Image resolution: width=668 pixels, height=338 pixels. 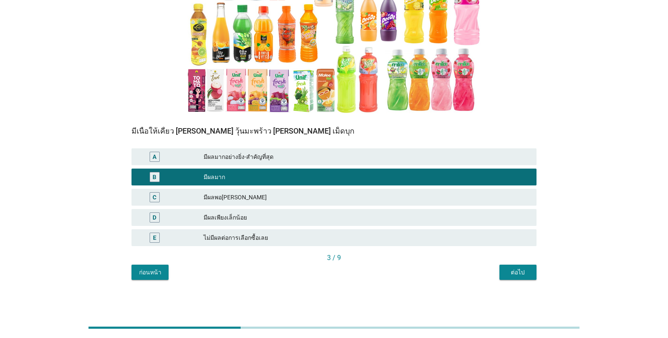 What do you see at coordinates (154, 217) in the screenshot?
I see `div: D` at bounding box center [154, 217].